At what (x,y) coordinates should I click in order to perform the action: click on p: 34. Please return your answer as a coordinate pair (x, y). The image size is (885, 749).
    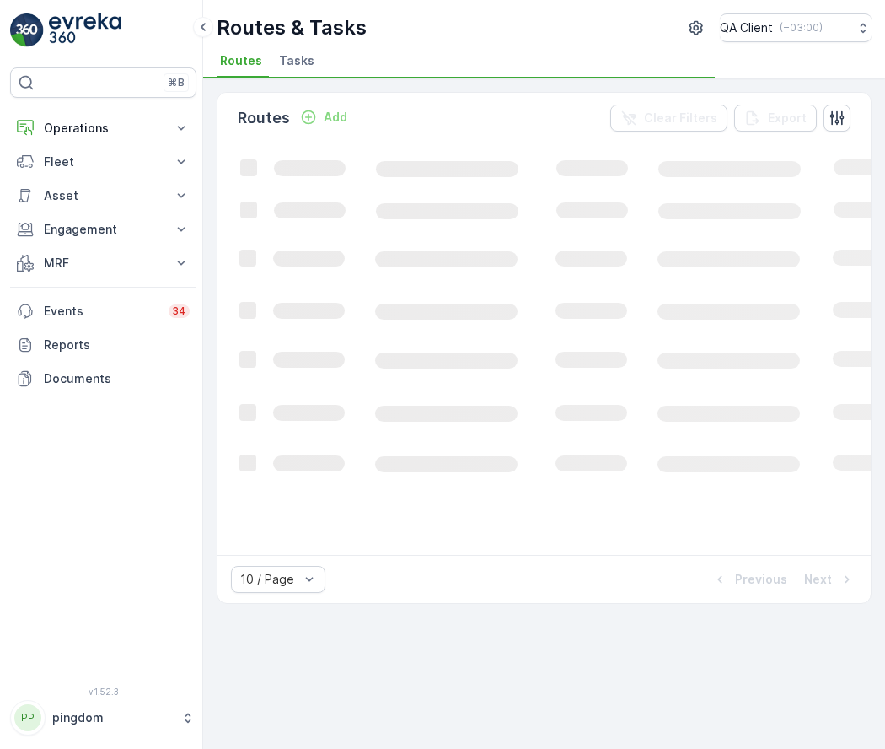
    Looking at the image, I should click on (179, 311).